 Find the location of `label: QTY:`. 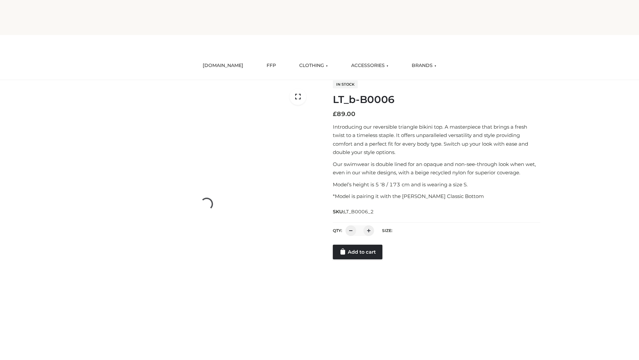

label: QTY: is located at coordinates (338, 230).